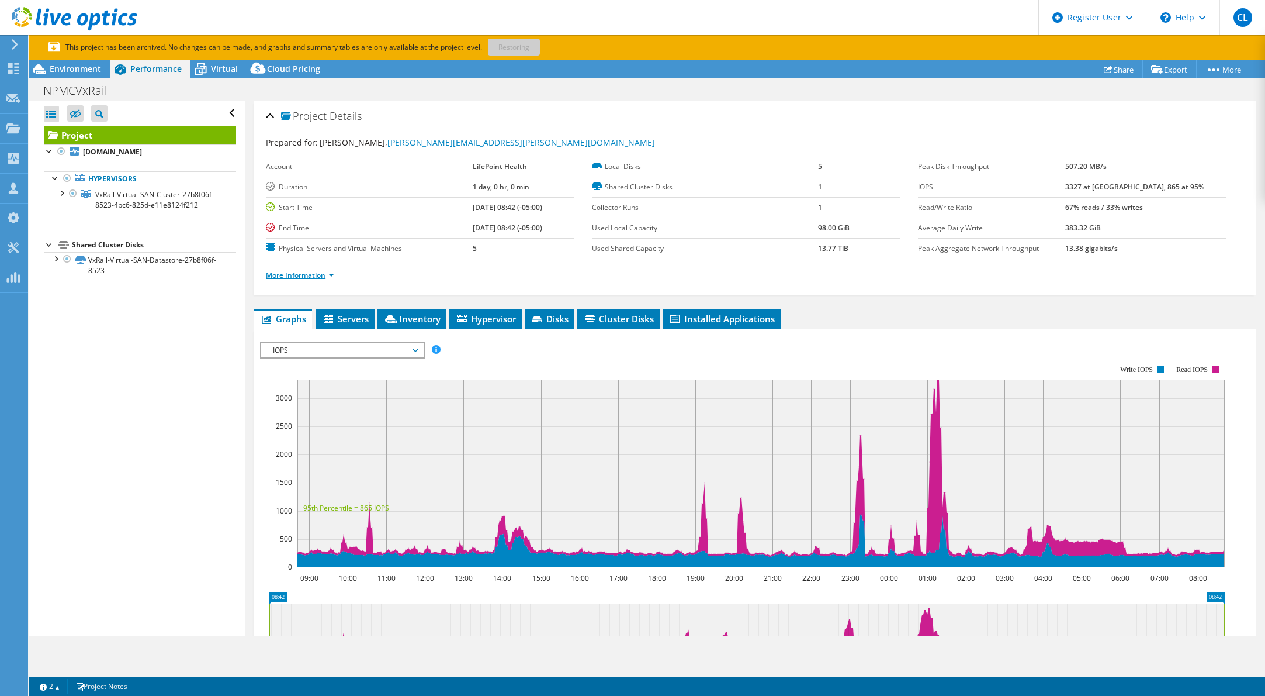 The width and height of the screenshot is (1265, 696). Describe the element at coordinates (734, 577) in the screenshot. I see `text: 20:00` at that location.